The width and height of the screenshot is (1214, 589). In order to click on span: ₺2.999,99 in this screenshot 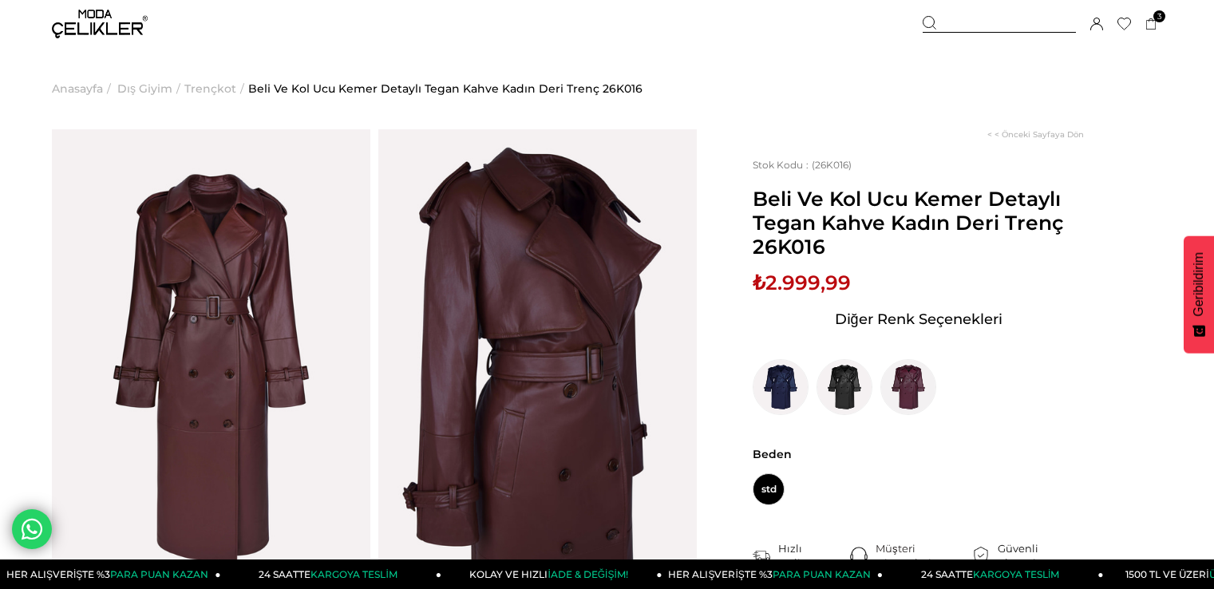, I will do `click(802, 283)`.